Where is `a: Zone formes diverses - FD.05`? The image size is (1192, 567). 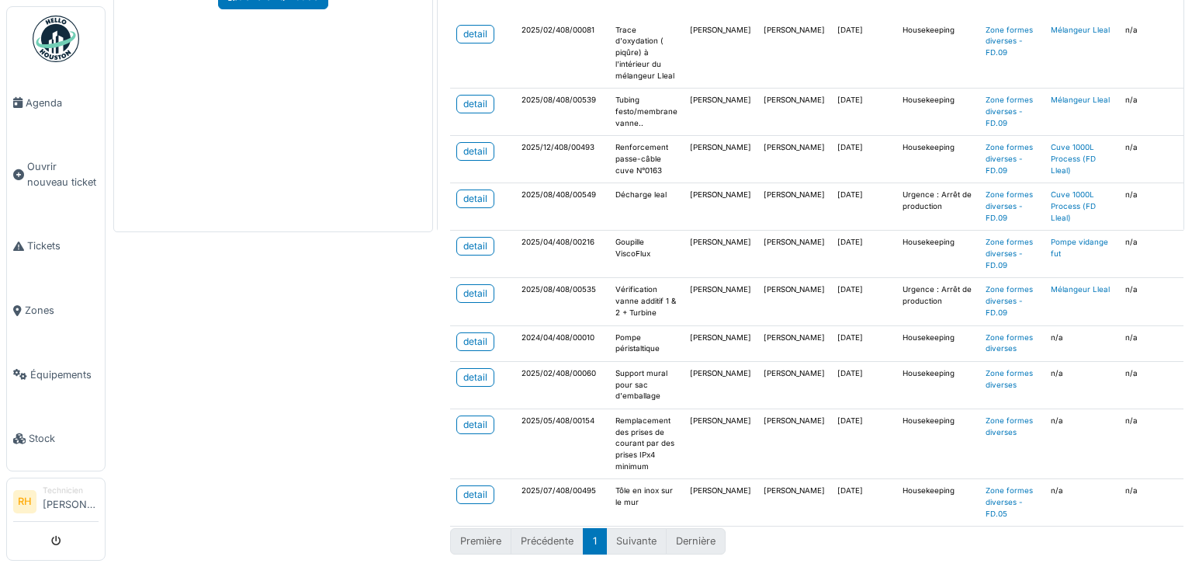 a: Zone formes diverses - FD.05 is located at coordinates (1009, 501).